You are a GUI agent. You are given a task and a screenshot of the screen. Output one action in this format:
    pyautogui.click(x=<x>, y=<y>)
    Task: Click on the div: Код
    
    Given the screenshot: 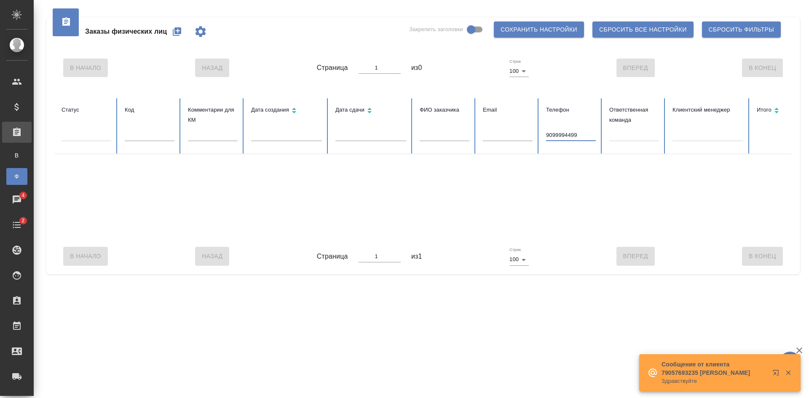 What is the action you would take?
    pyautogui.click(x=150, y=110)
    